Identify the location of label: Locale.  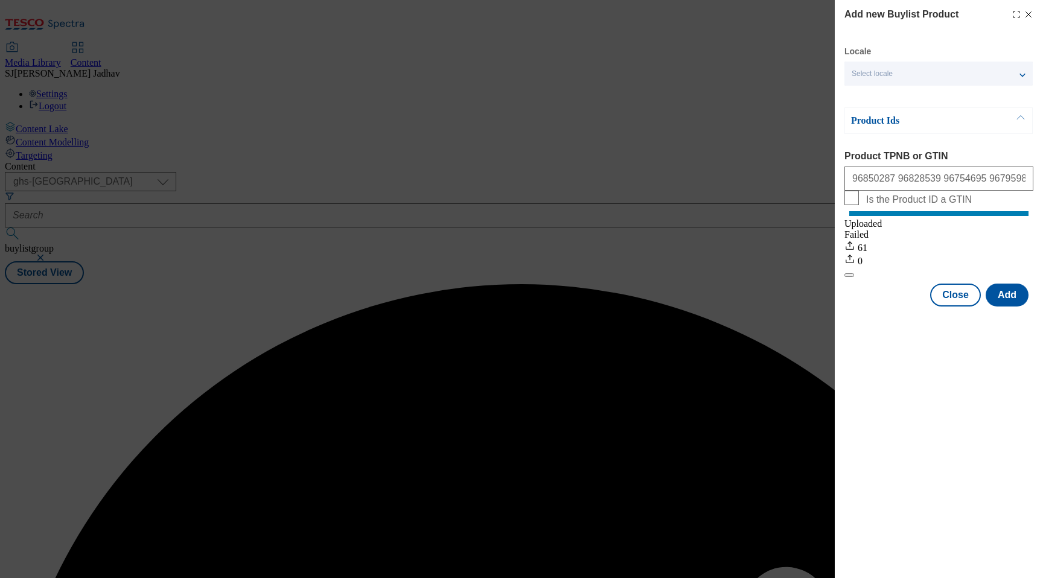
(857, 51).